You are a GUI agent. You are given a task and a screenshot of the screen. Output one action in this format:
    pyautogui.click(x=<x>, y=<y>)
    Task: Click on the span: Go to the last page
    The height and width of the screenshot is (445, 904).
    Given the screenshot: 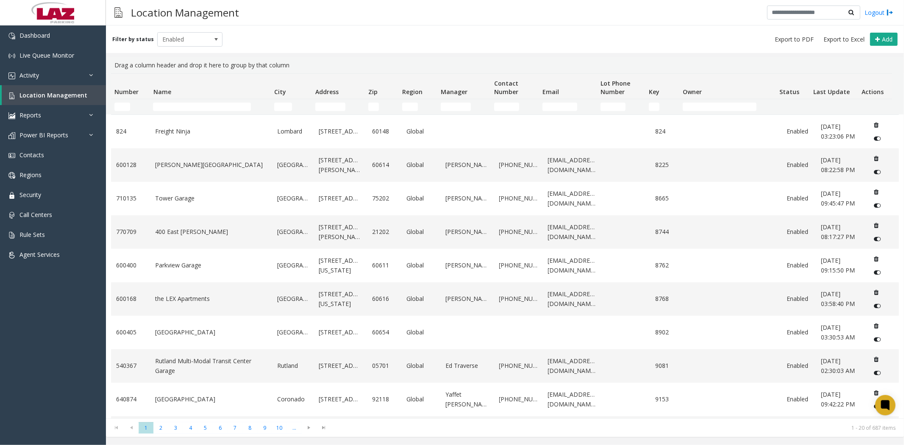 What is the action you would take?
    pyautogui.click(x=324, y=428)
    